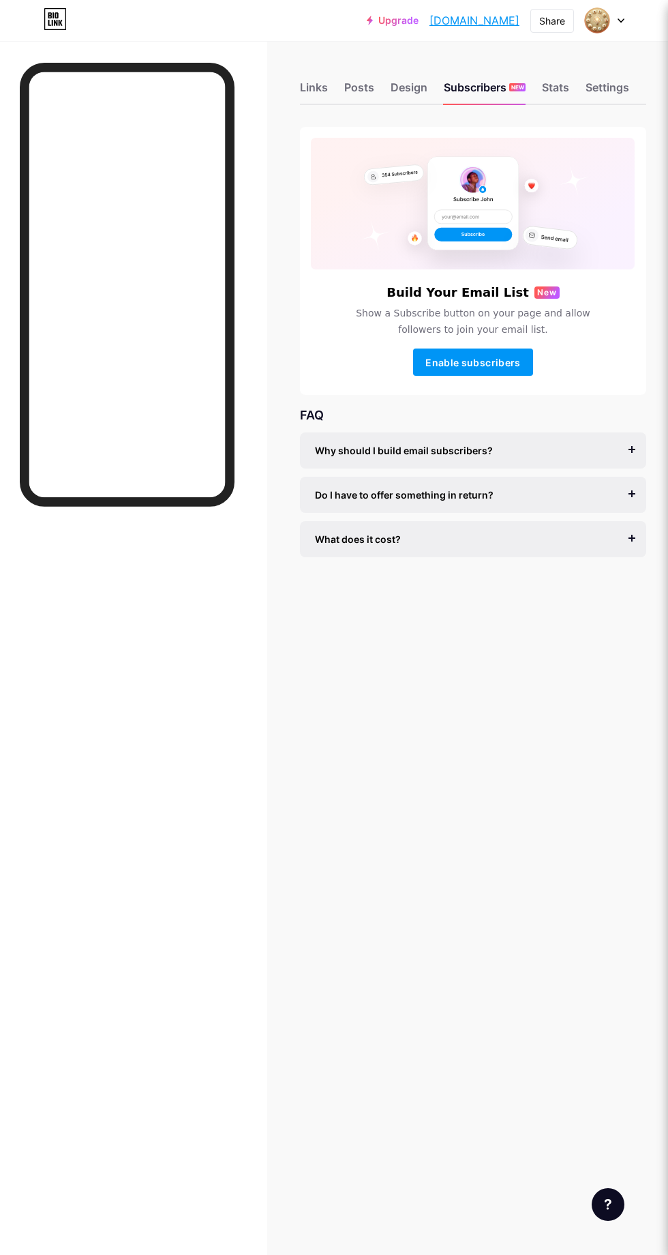 The height and width of the screenshot is (1255, 668). What do you see at coordinates (608, 91) in the screenshot?
I see `div: Settings` at bounding box center [608, 91].